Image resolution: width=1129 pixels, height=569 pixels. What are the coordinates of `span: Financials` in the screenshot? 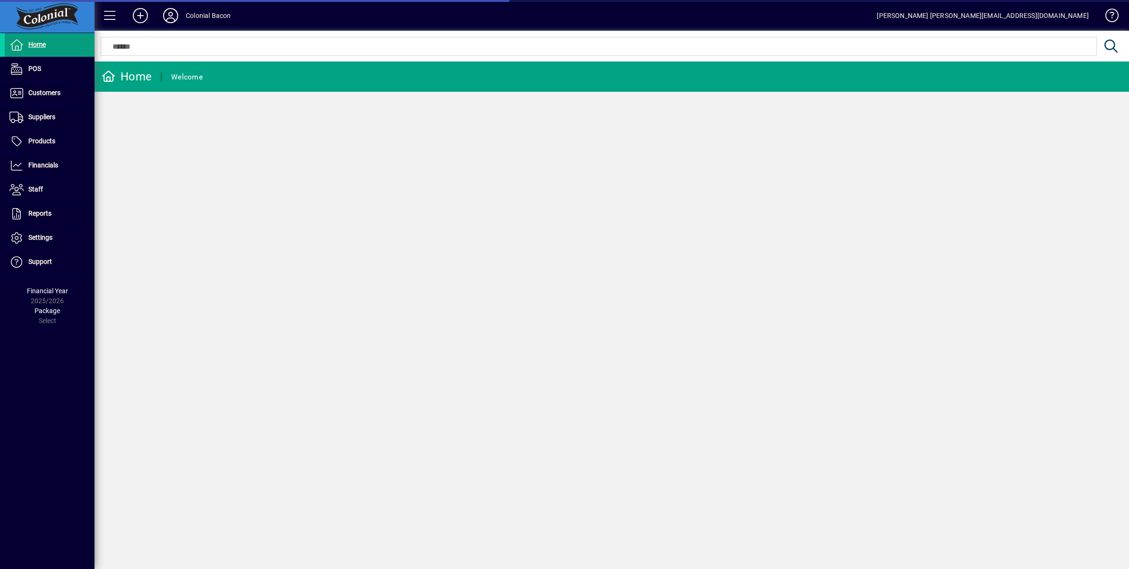 It's located at (43, 165).